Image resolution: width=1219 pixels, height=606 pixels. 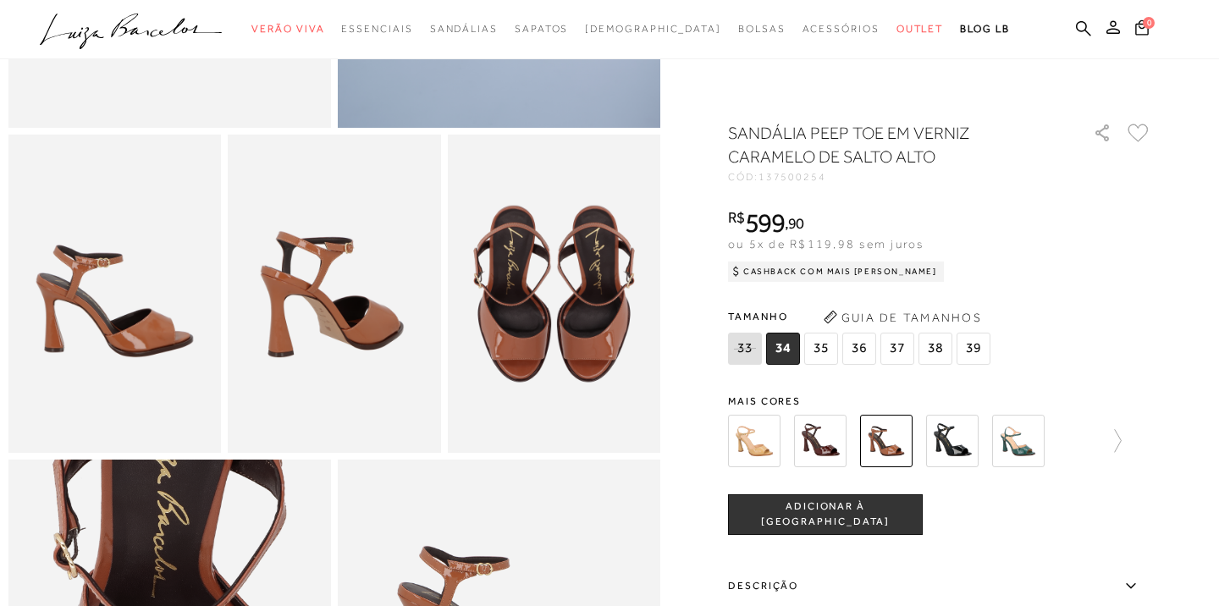 I want to click on img: SANDÁLIA PEEP TOE EM VERNIZ BEGE AREIA E SALTO ALTO, so click(x=754, y=441).